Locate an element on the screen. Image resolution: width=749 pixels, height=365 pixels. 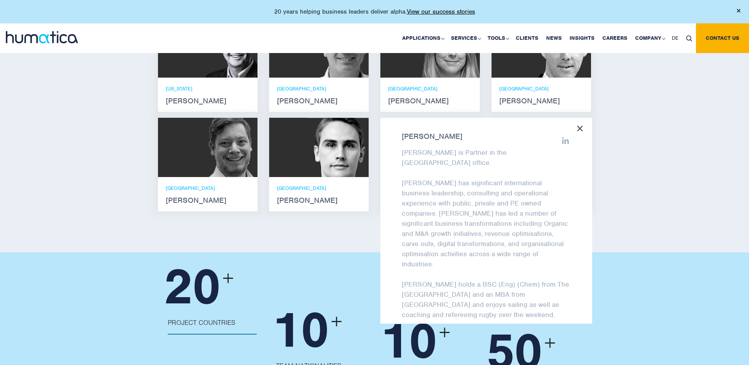
img: Claudio Limacher is located at coordinates (227, 147).